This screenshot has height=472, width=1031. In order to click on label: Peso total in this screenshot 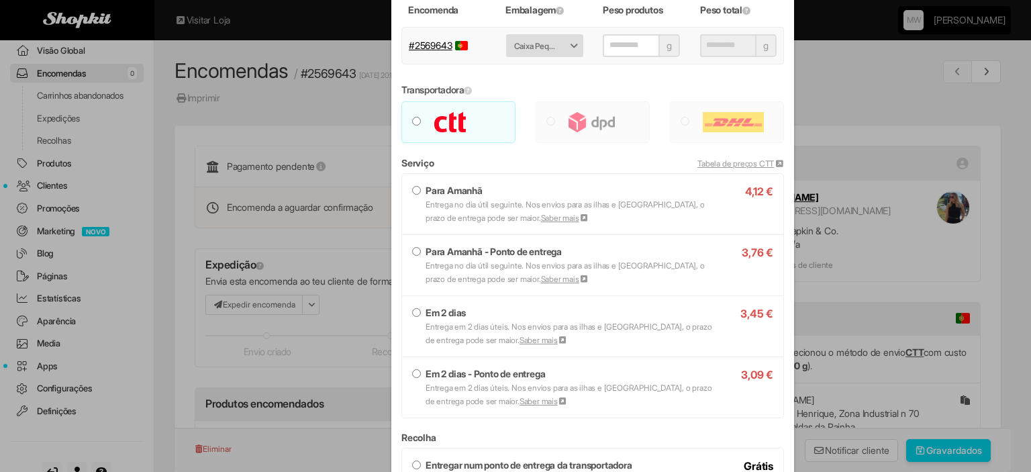, I will do `click(725, 10)`.